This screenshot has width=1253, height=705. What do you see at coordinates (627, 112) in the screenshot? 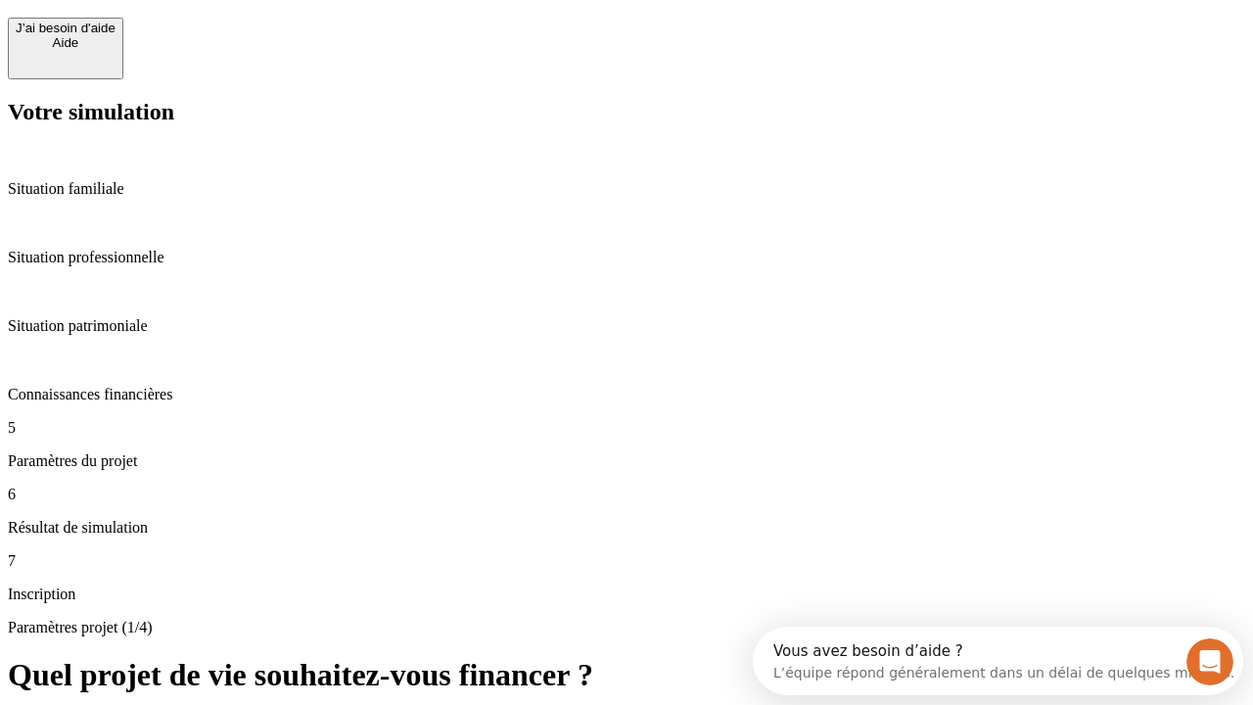
I see `h2: Votre simulation` at bounding box center [627, 112].